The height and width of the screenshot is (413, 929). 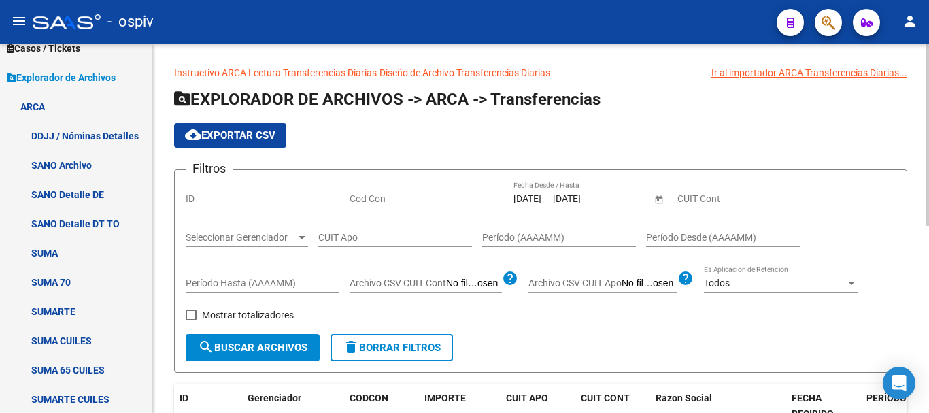 What do you see at coordinates (474, 284) in the screenshot?
I see `input: Archivo CSV CUIT Cont` at bounding box center [474, 284].